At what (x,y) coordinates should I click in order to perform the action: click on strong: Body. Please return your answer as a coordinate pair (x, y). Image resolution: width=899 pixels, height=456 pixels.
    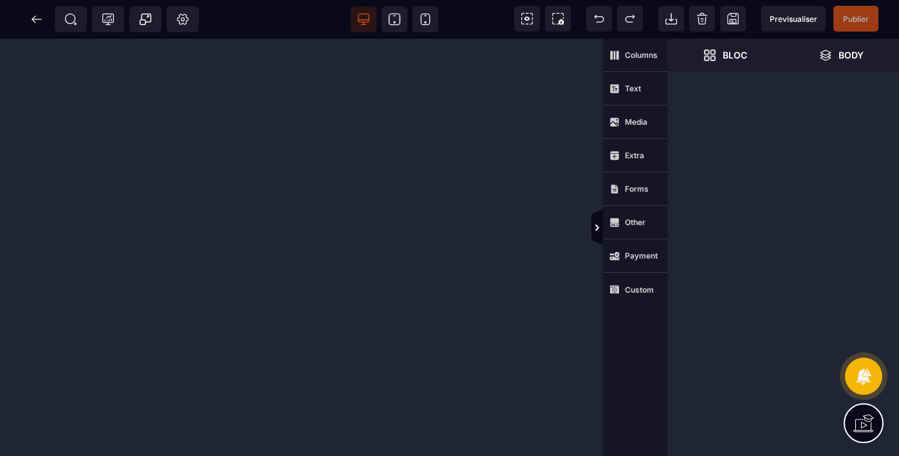
    Looking at the image, I should click on (851, 55).